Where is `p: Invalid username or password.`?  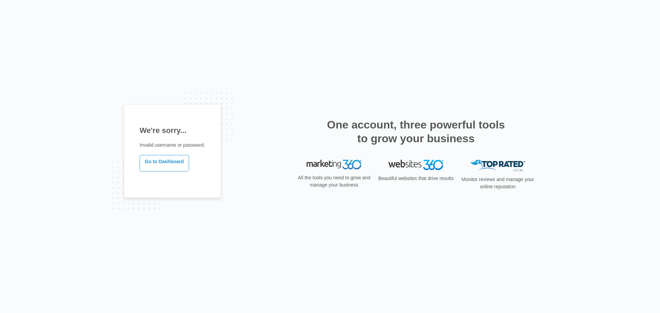
p: Invalid username or password. is located at coordinates (172, 145).